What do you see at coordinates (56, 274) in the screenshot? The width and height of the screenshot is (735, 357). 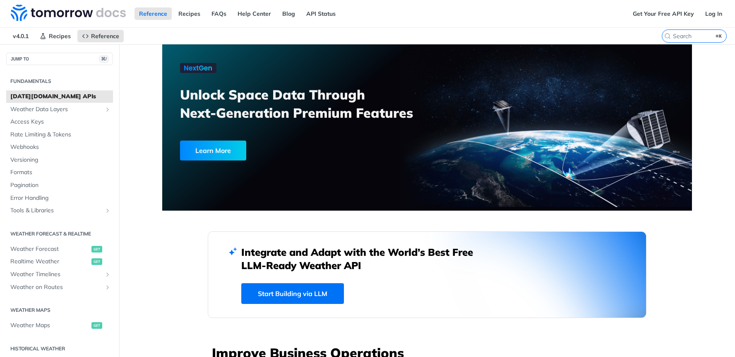 I see `span: Weather Timelines` at bounding box center [56, 274].